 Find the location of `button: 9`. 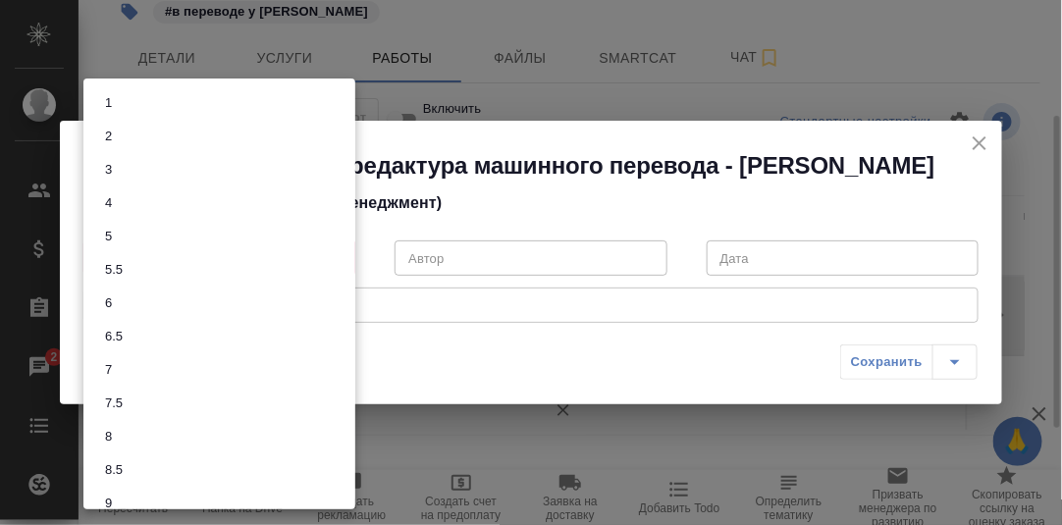

button: 9 is located at coordinates (108, 504).